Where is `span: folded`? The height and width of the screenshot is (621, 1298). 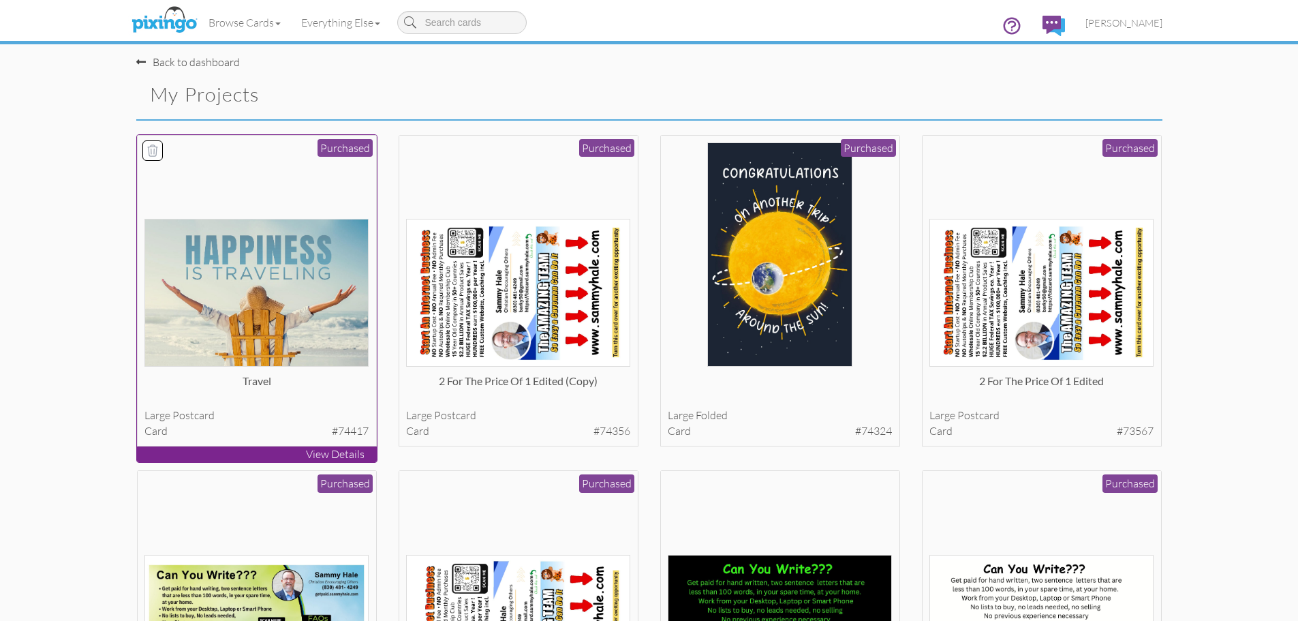
span: folded is located at coordinates (712, 415).